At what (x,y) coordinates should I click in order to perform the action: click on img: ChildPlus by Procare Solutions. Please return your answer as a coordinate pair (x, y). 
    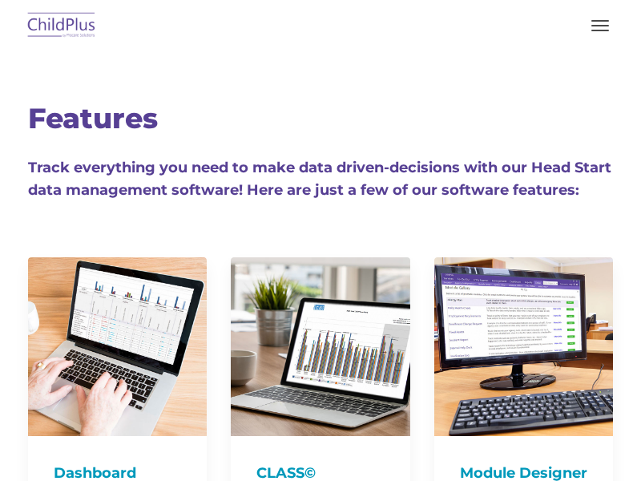
    Looking at the image, I should click on (62, 26).